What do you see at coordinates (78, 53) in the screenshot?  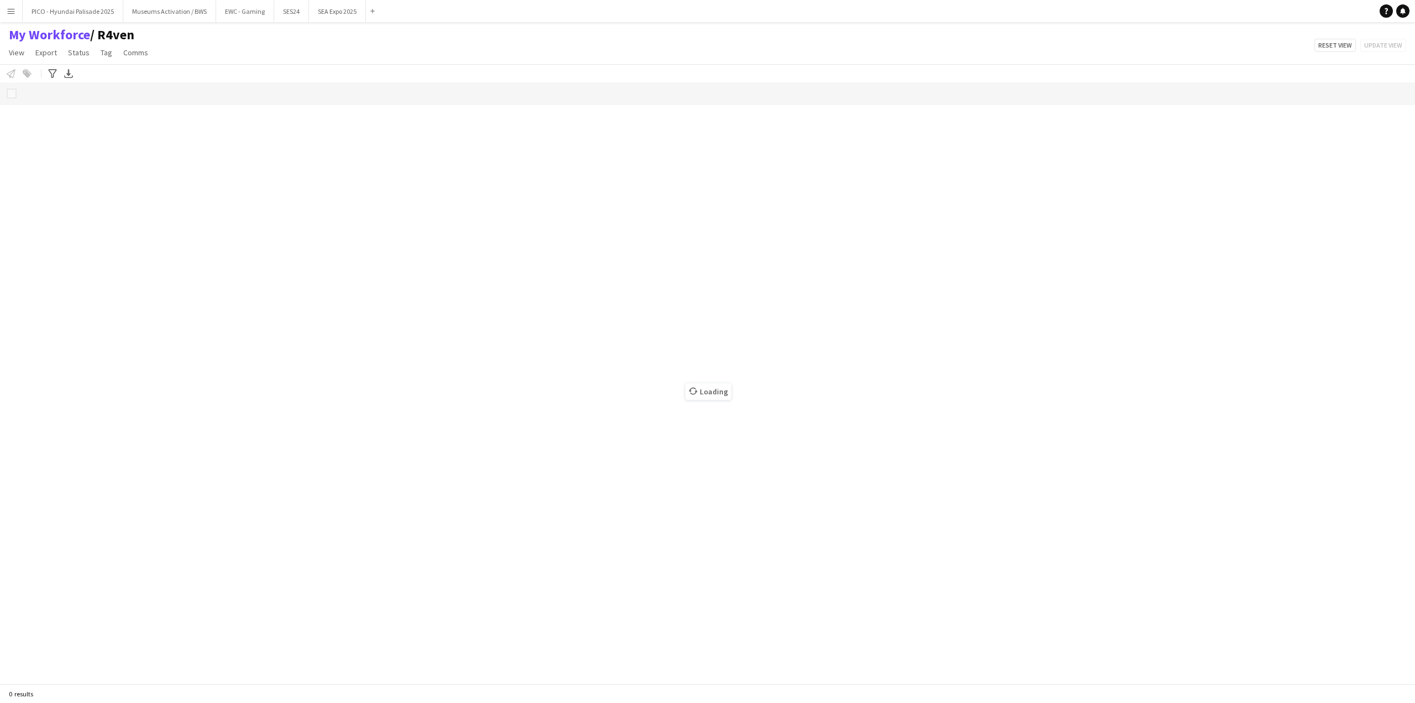 I see `a: Status` at bounding box center [78, 53].